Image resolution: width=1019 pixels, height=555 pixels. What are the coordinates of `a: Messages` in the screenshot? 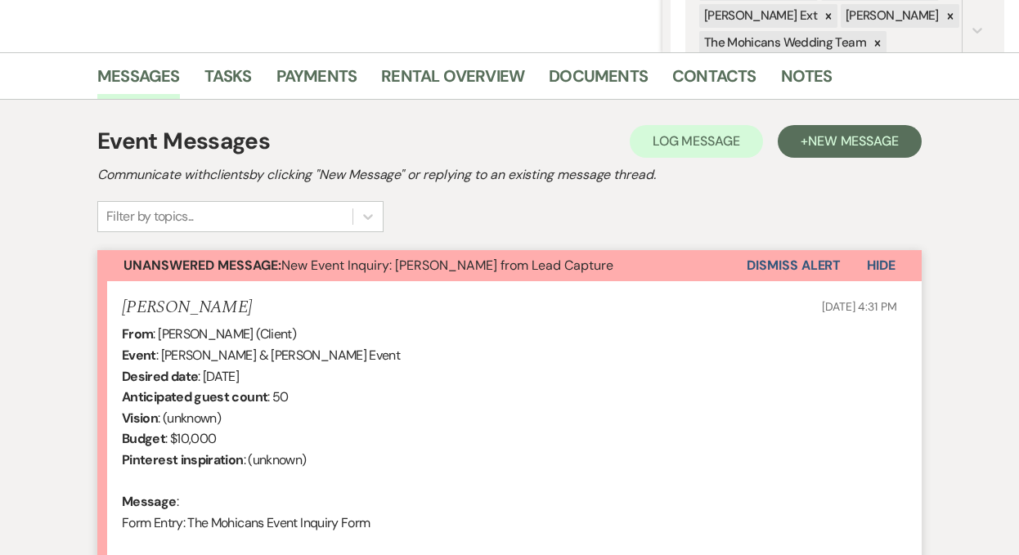 It's located at (138, 81).